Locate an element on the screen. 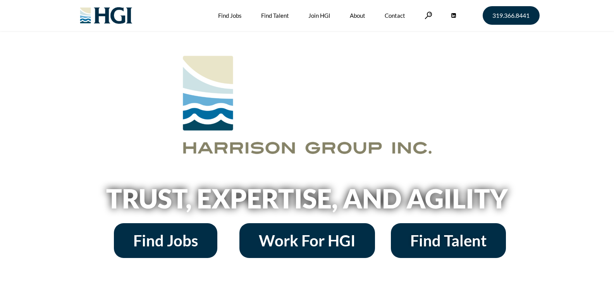  span: Find Talent is located at coordinates (448, 241).